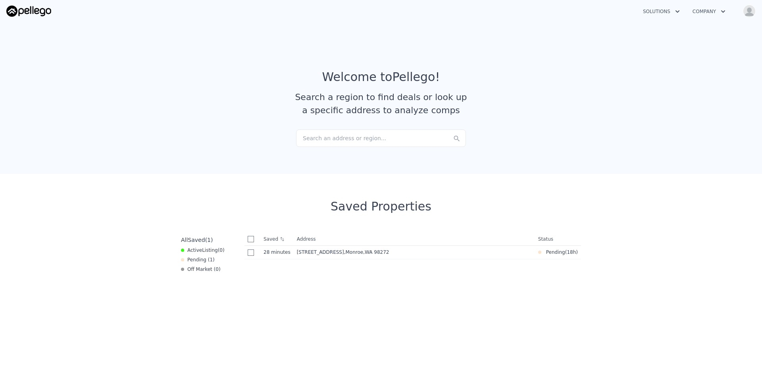 This screenshot has height=365, width=762. I want to click on th: Address, so click(414, 239).